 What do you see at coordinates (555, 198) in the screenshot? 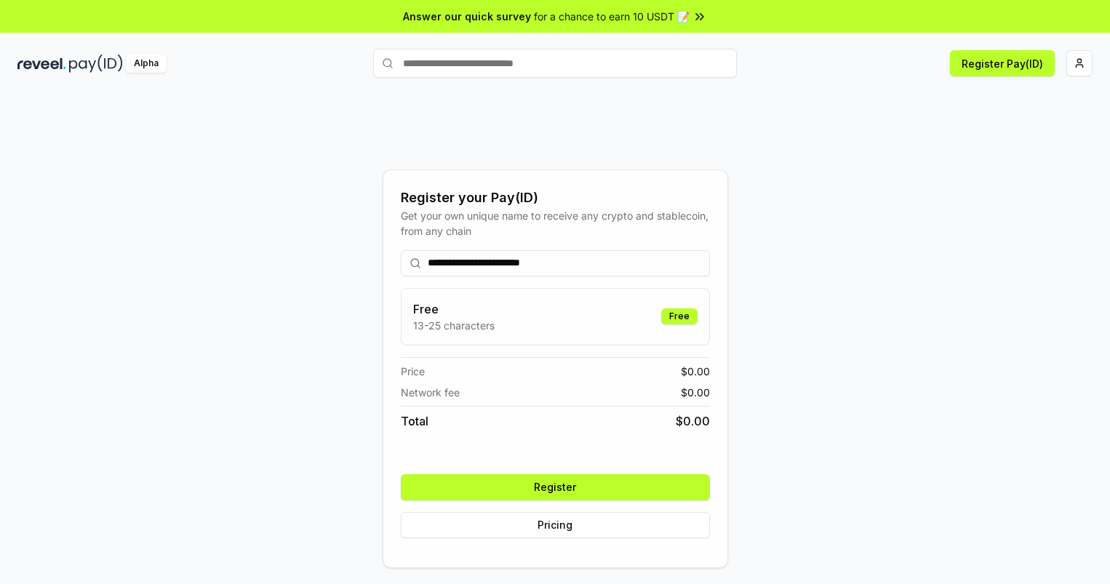
I see `div: Register your Pay(ID)` at bounding box center [555, 198].